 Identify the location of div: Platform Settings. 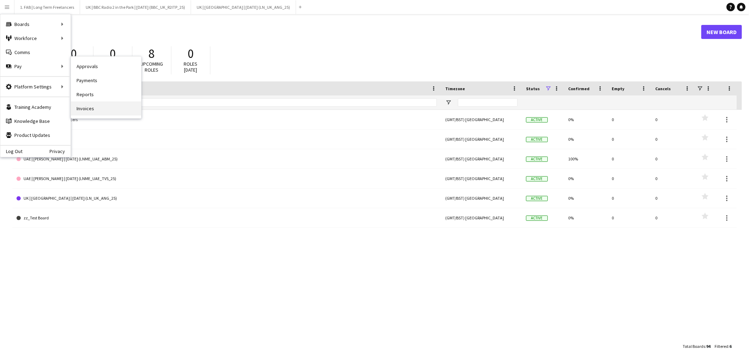
(35, 87).